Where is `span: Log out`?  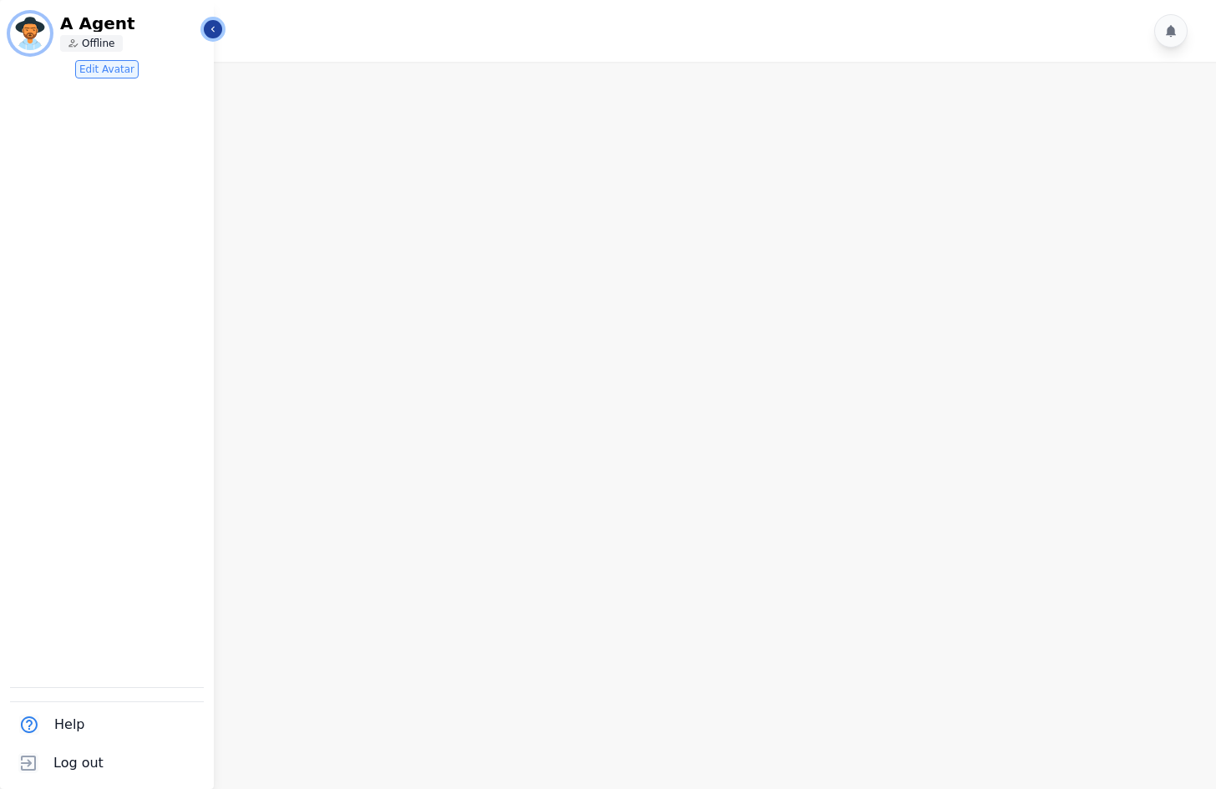 span: Log out is located at coordinates (79, 763).